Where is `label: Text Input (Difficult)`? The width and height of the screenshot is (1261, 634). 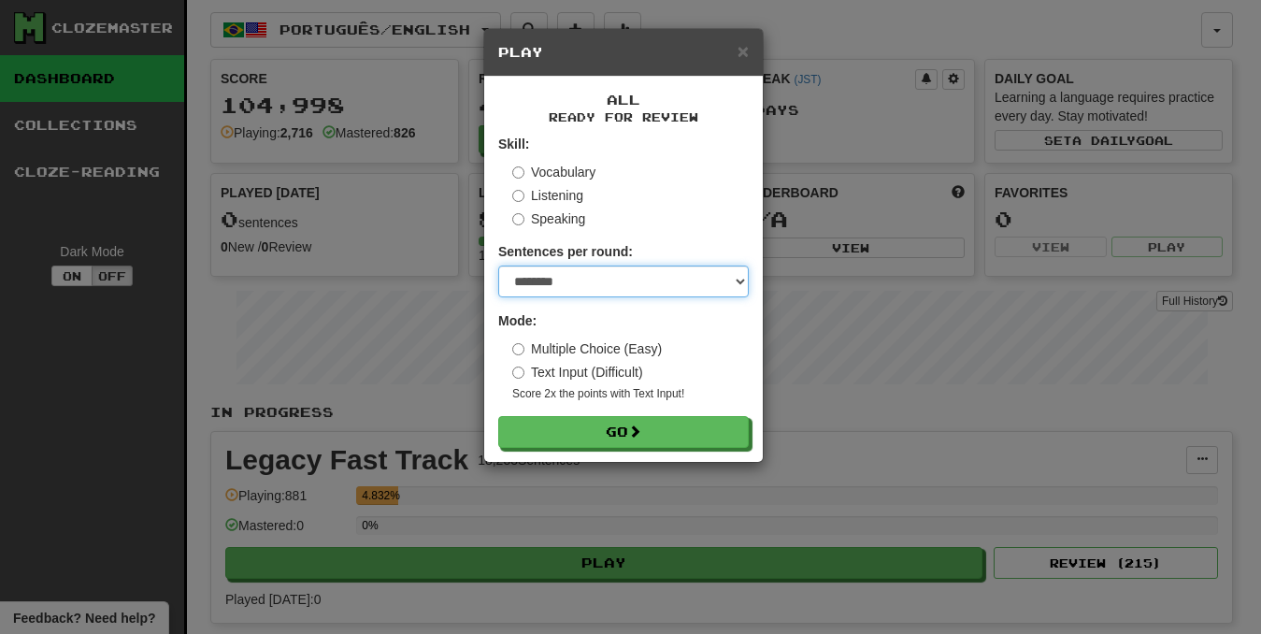
label: Text Input (Difficult) is located at coordinates (578, 372).